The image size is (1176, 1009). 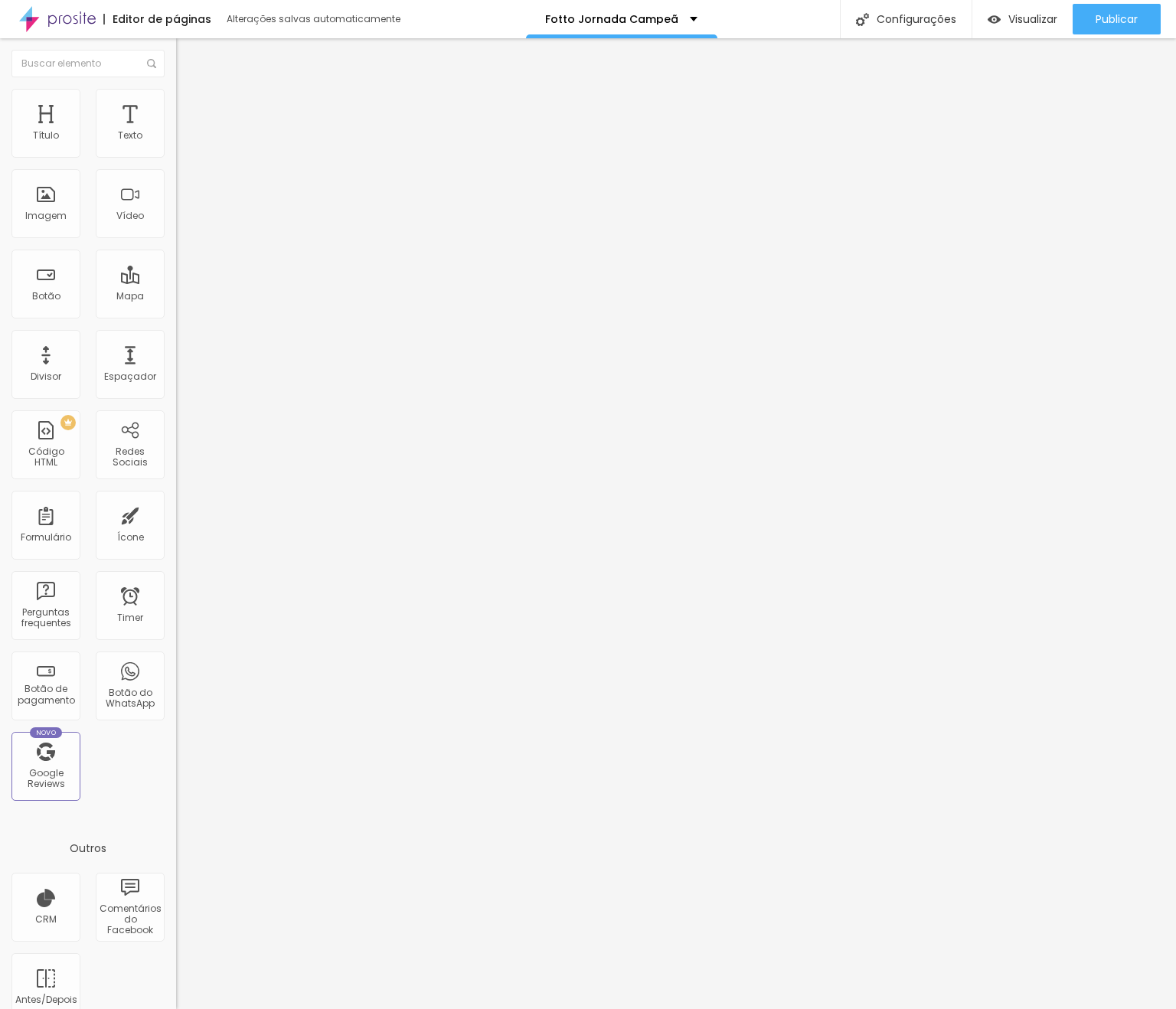 What do you see at coordinates (1117, 19) in the screenshot?
I see `button: Publicar` at bounding box center [1117, 19].